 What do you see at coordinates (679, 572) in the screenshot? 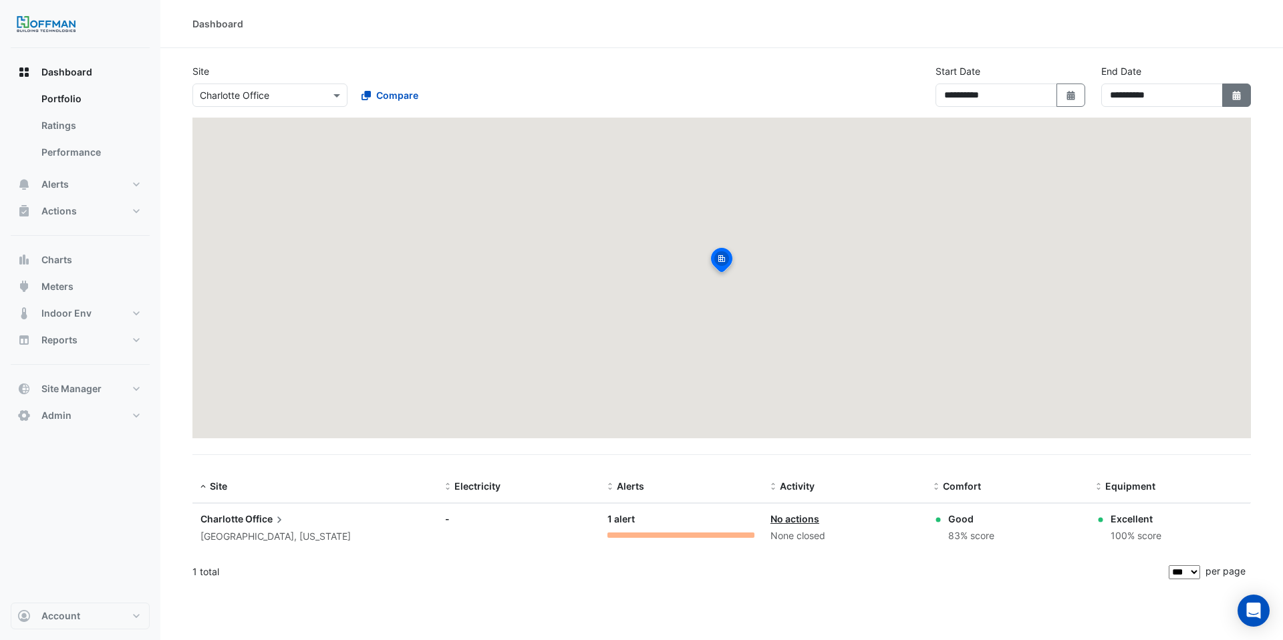
I see `div: 1 total` at bounding box center [679, 572].